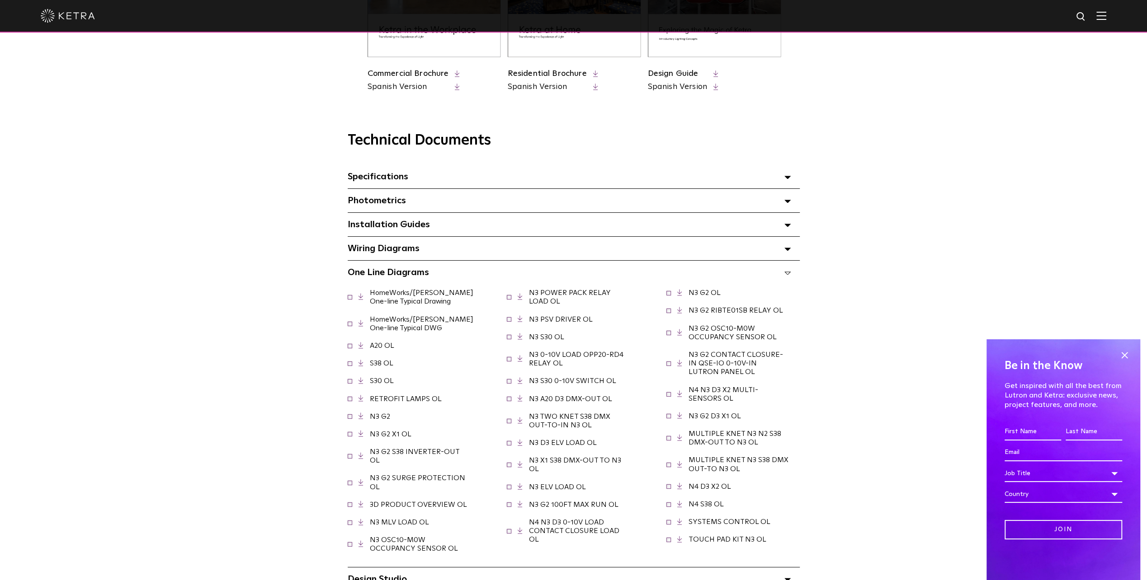  What do you see at coordinates (1063, 366) in the screenshot?
I see `h4: Be in the Know` at bounding box center [1063, 366].